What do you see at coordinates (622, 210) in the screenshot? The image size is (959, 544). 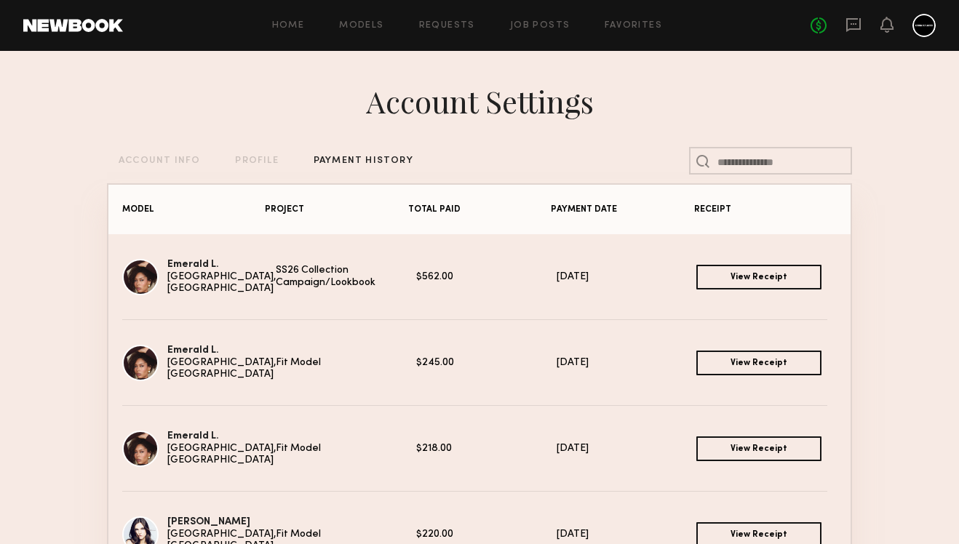 I see `div: PAYMENT DATE` at bounding box center [622, 210].